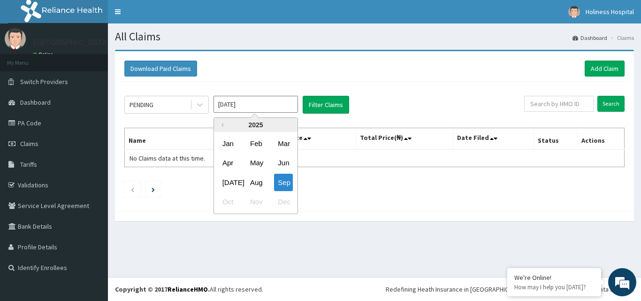 The image size is (641, 301). Describe the element at coordinates (188, 289) in the screenshot. I see `a: RelianceHMO` at that location.